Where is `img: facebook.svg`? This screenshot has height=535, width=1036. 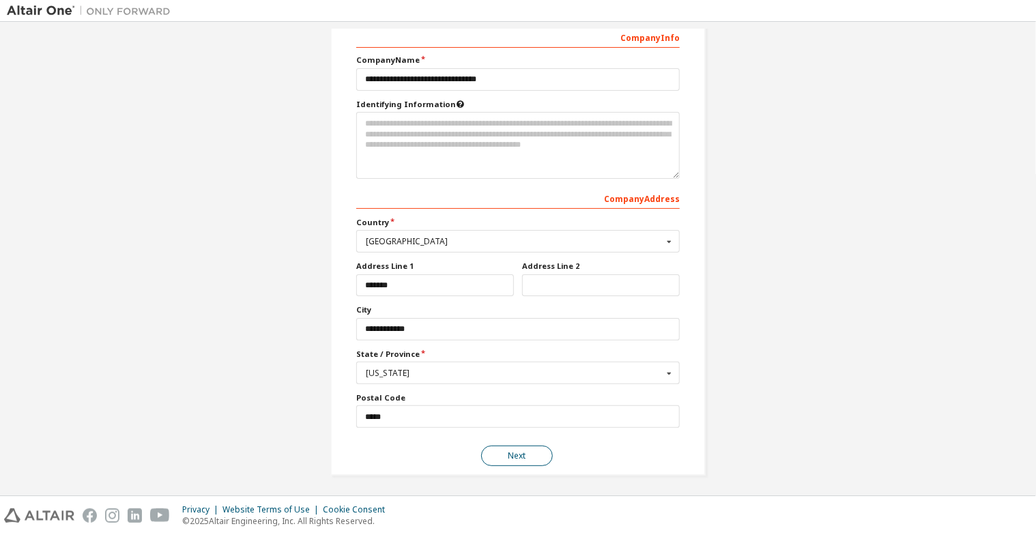 img: facebook.svg is located at coordinates (89, 515).